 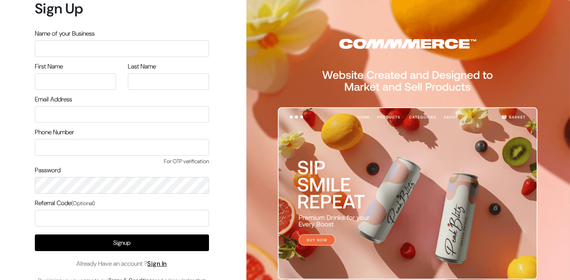 I want to click on label: Name of your Business, so click(x=65, y=34).